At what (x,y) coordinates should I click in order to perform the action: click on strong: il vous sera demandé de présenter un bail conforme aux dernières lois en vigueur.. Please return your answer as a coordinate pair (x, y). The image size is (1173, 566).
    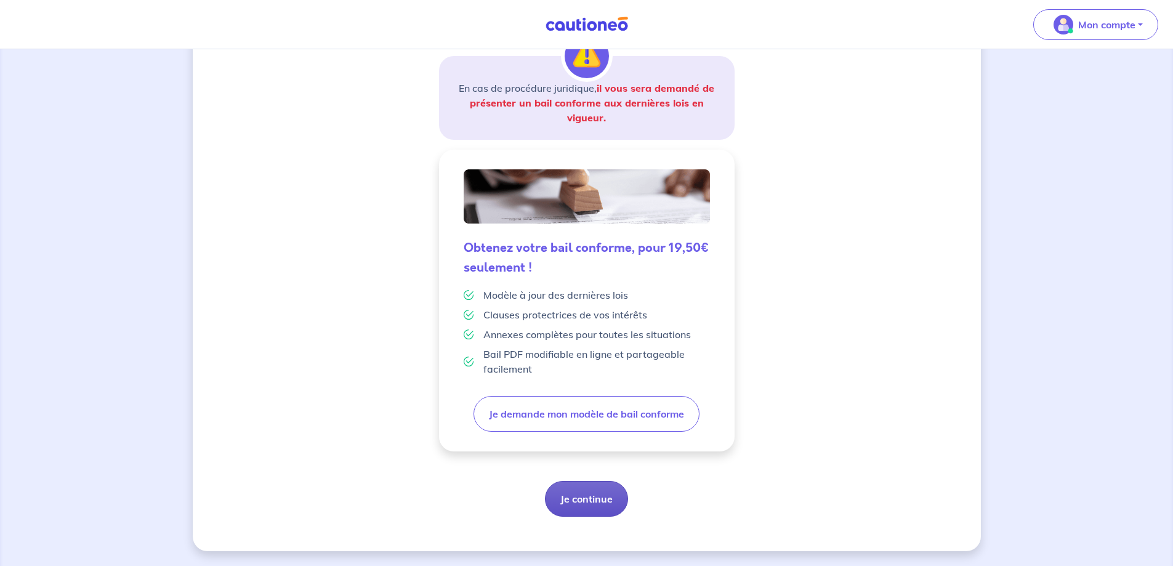
    Looking at the image, I should click on (592, 103).